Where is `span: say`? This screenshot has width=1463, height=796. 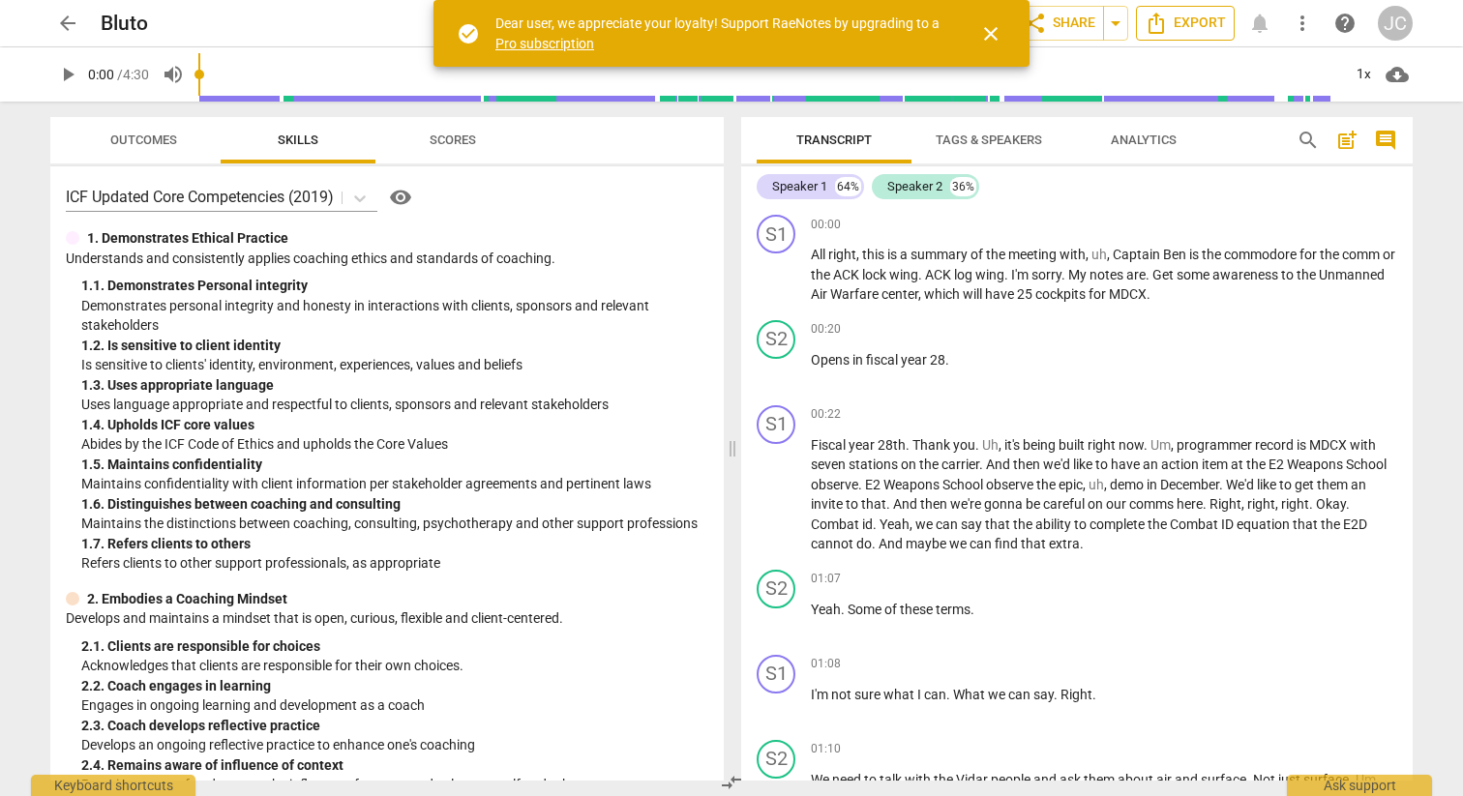 span: say is located at coordinates (1043, 695).